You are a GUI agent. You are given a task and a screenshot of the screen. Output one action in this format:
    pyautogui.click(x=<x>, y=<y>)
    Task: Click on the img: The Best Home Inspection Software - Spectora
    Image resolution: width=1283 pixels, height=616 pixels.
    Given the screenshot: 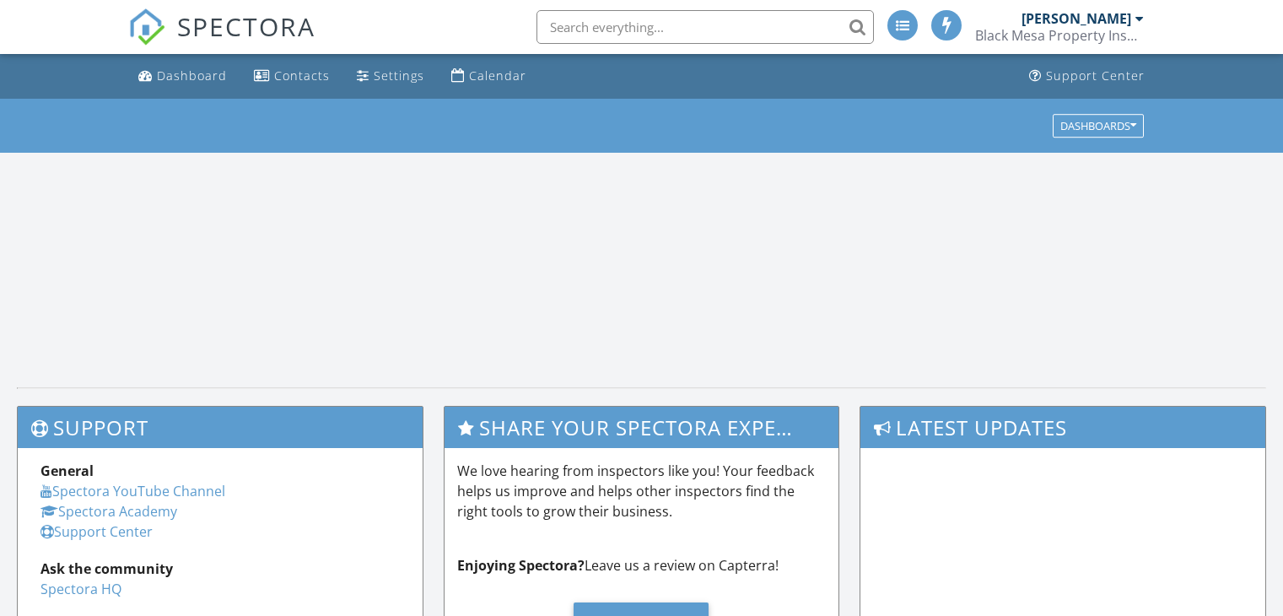 What is the action you would take?
    pyautogui.click(x=147, y=27)
    